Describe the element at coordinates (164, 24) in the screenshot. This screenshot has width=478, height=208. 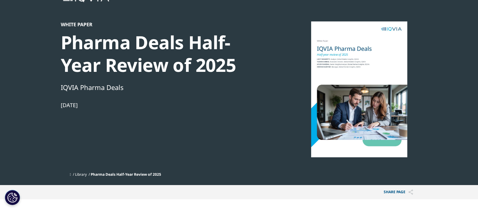
I see `div: White Paper` at that location.